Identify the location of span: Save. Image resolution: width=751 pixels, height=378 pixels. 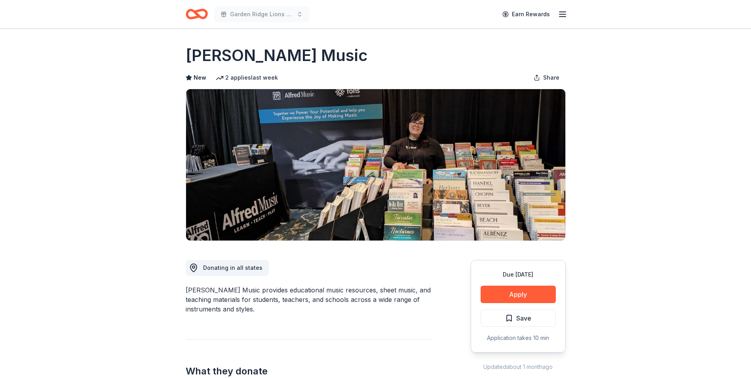
(524, 318).